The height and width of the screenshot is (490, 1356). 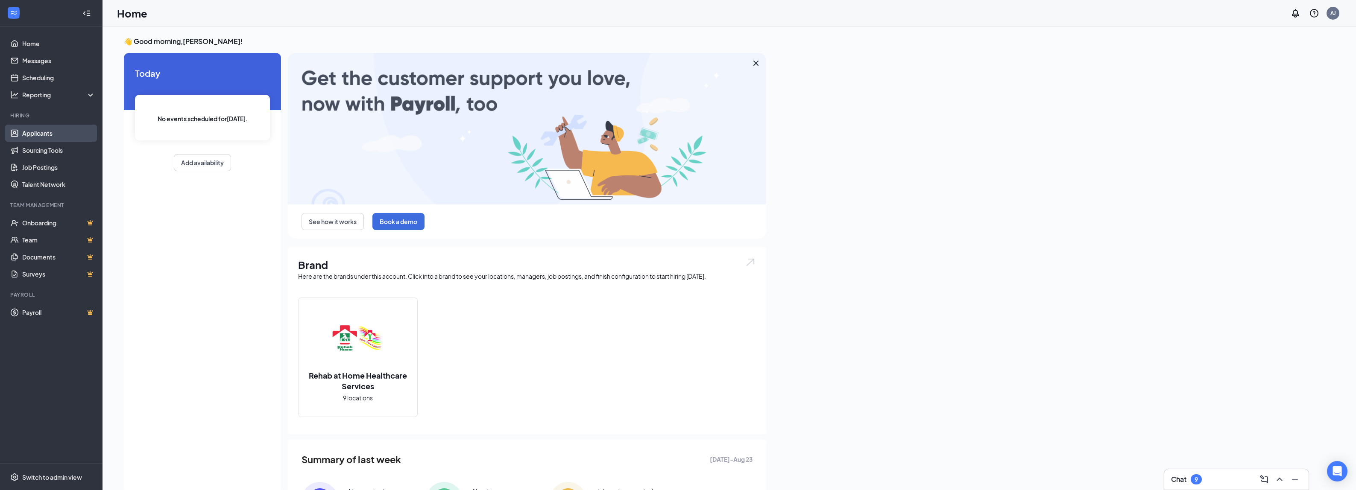 What do you see at coordinates (87, 13) in the screenshot?
I see `svg: Collapse` at bounding box center [87, 13].